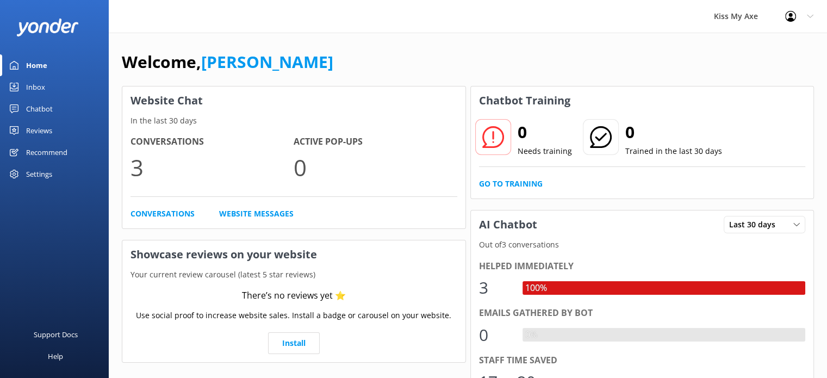  I want to click on div: Support Docs, so click(55, 334).